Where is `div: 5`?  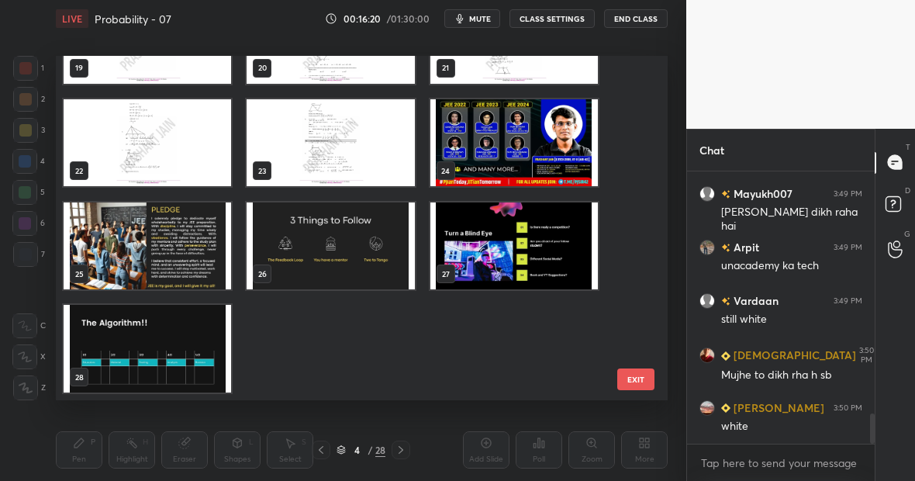
div: 5 is located at coordinates (29, 192).